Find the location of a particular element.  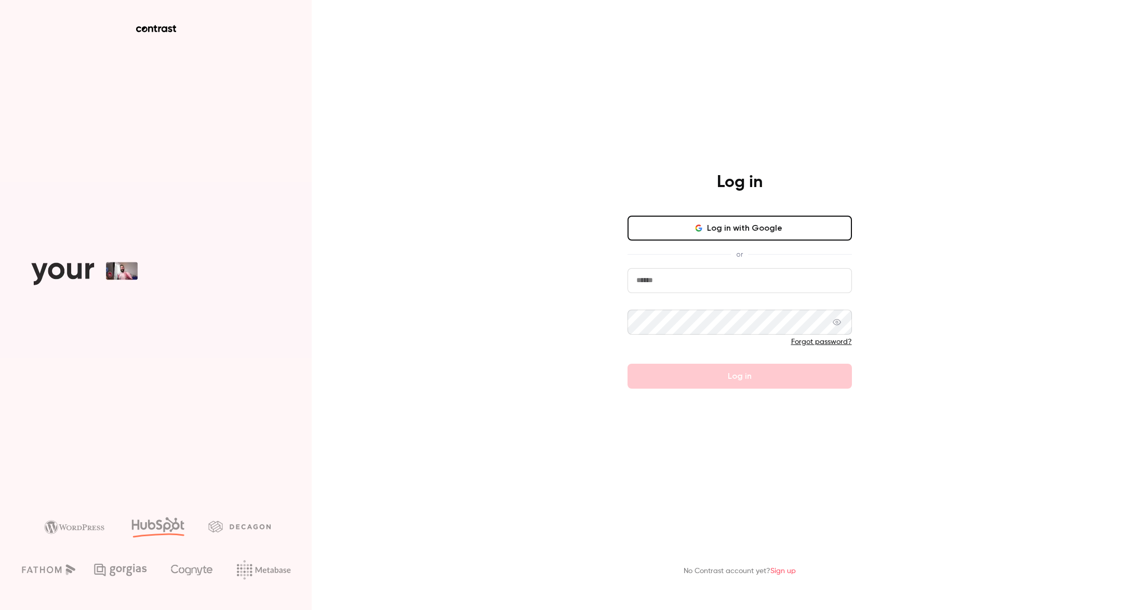

h4: Log in is located at coordinates (740, 182).